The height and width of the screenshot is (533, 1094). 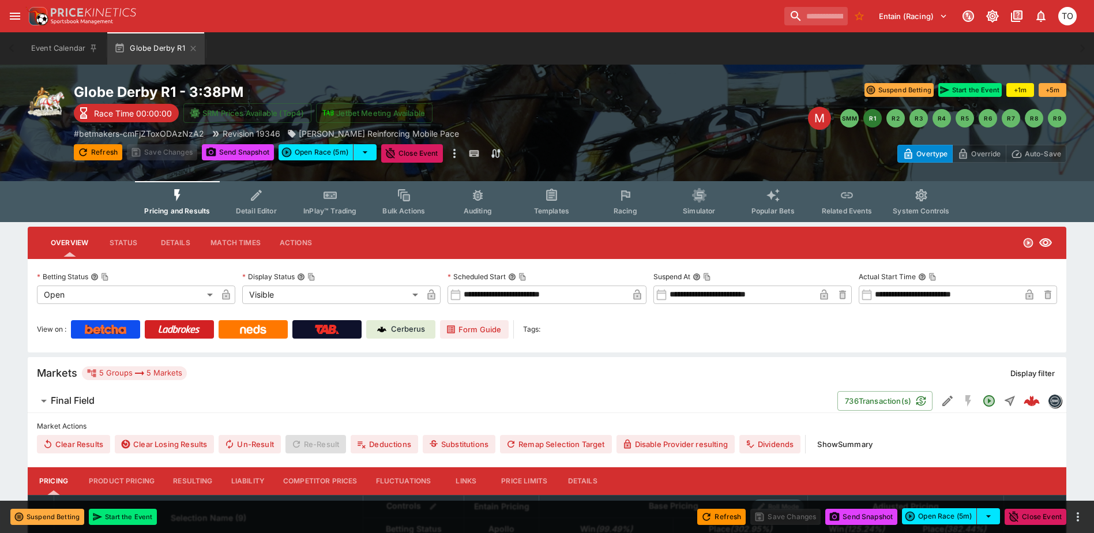 What do you see at coordinates (674, 506) in the screenshot?
I see `div: Base Pricing` at bounding box center [674, 506].